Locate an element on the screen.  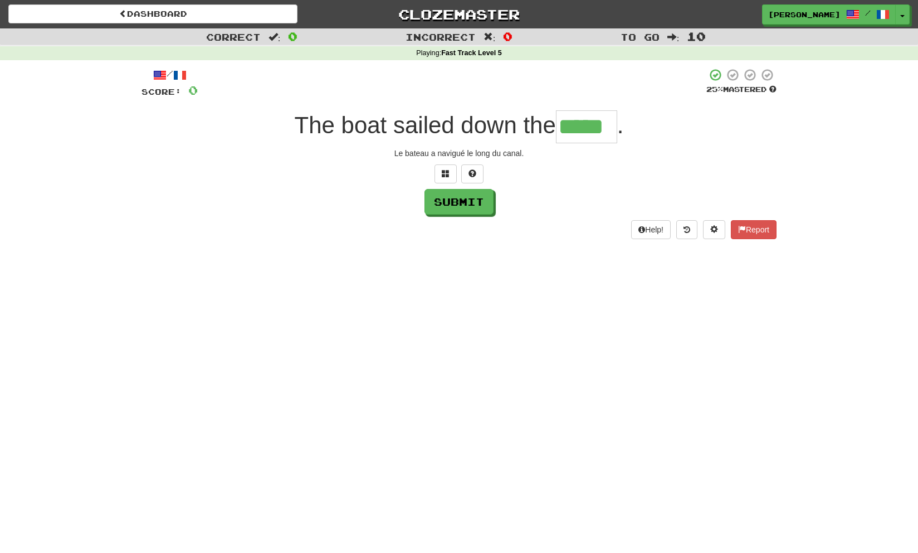
button: Help! is located at coordinates (651, 230).